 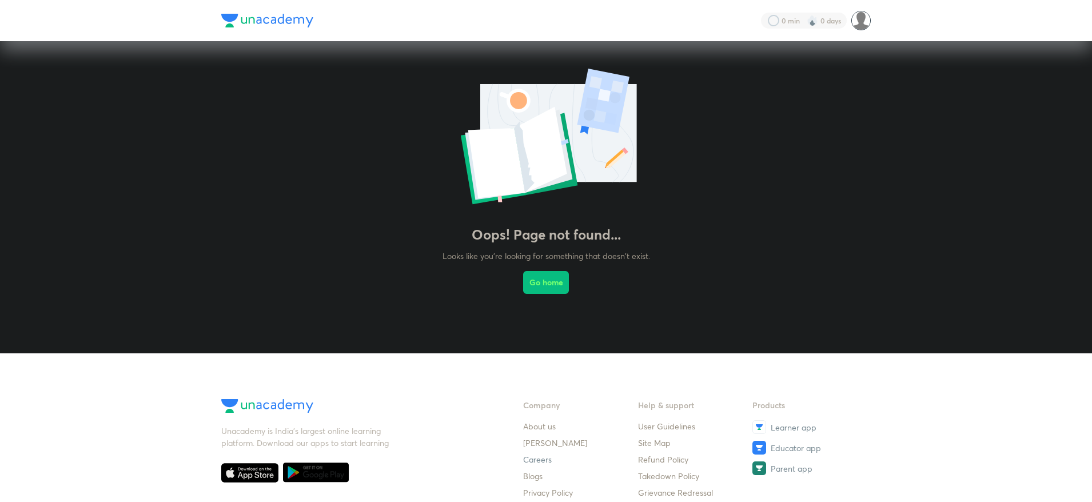 What do you see at coordinates (760, 427) in the screenshot?
I see `img: Learner app` at bounding box center [760, 427].